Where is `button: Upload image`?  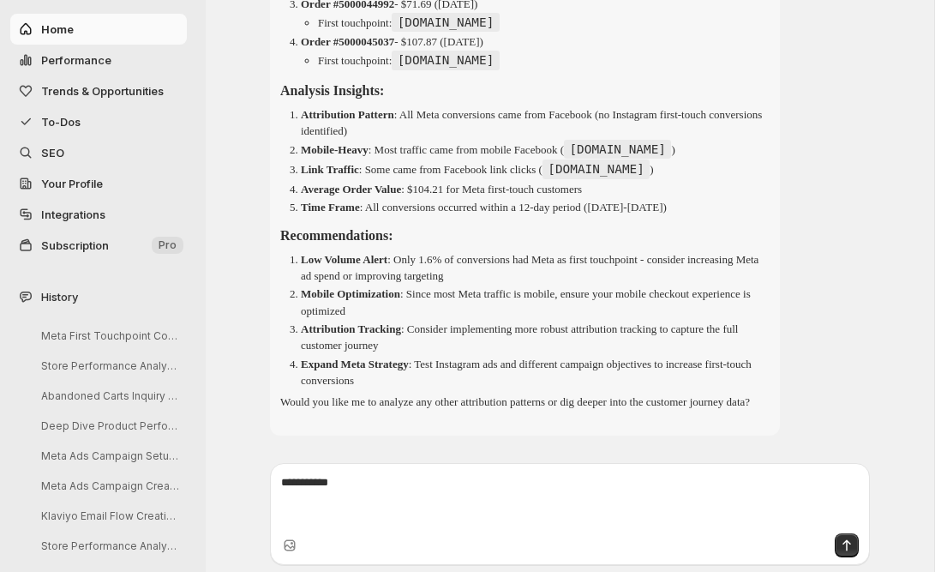 button: Upload image is located at coordinates (290, 545).